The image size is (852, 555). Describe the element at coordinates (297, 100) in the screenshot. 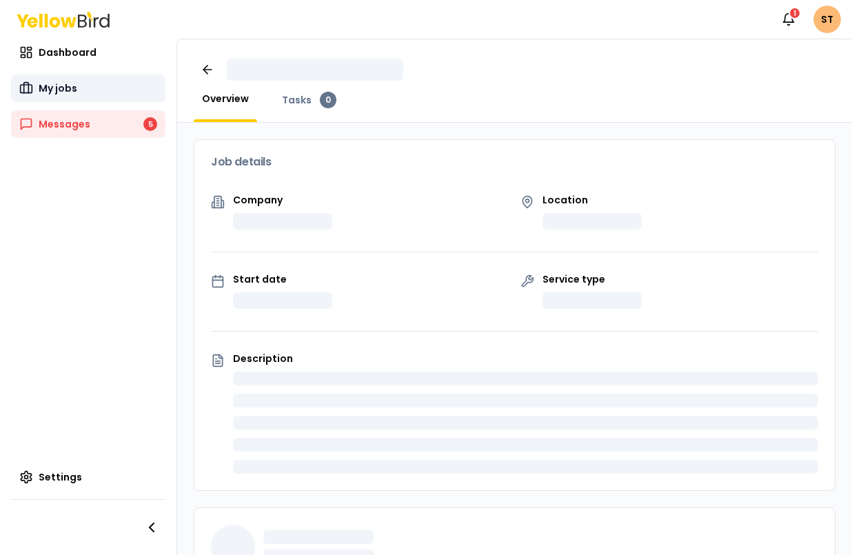

I see `span: Tasks` at that location.